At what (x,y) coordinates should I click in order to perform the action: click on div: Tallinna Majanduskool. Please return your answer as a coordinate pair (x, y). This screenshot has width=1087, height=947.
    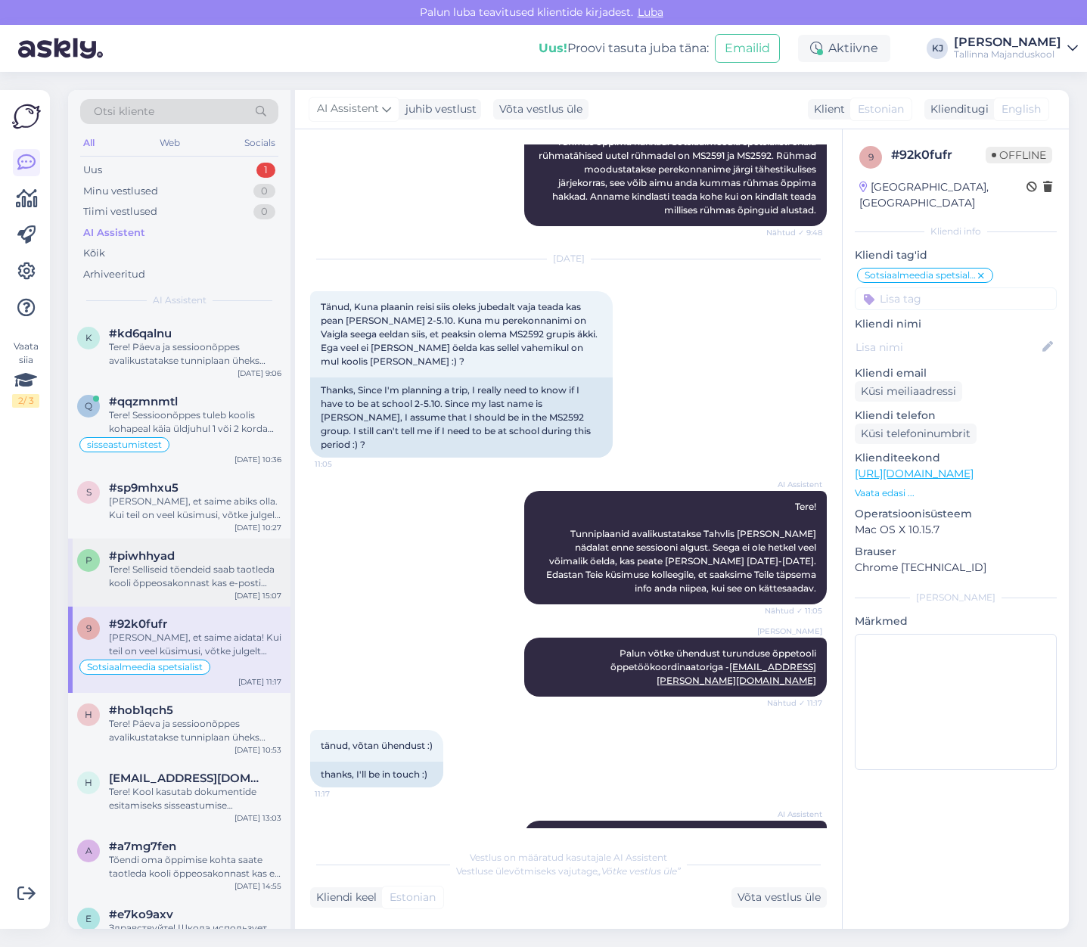
    Looking at the image, I should click on (1007, 54).